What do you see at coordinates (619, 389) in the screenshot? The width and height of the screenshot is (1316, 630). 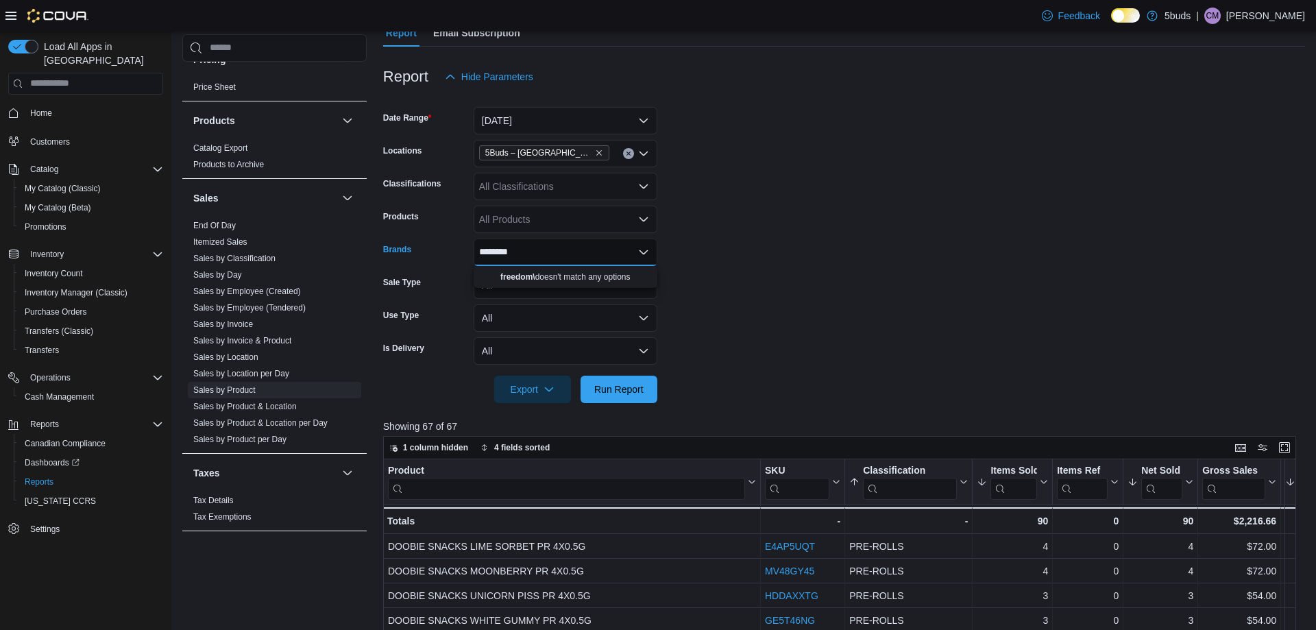 I see `button: Run Report` at bounding box center [619, 389].